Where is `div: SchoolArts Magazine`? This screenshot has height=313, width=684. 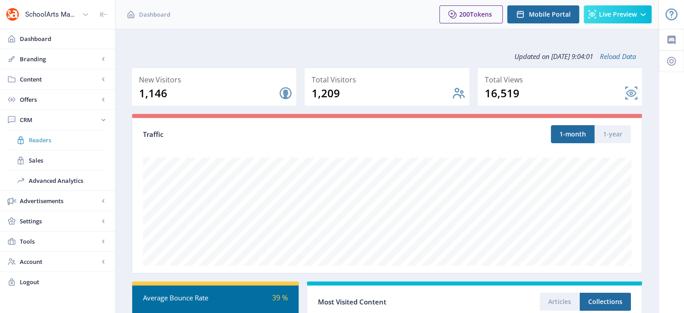
div: SchoolArts Magazine is located at coordinates (52, 14).